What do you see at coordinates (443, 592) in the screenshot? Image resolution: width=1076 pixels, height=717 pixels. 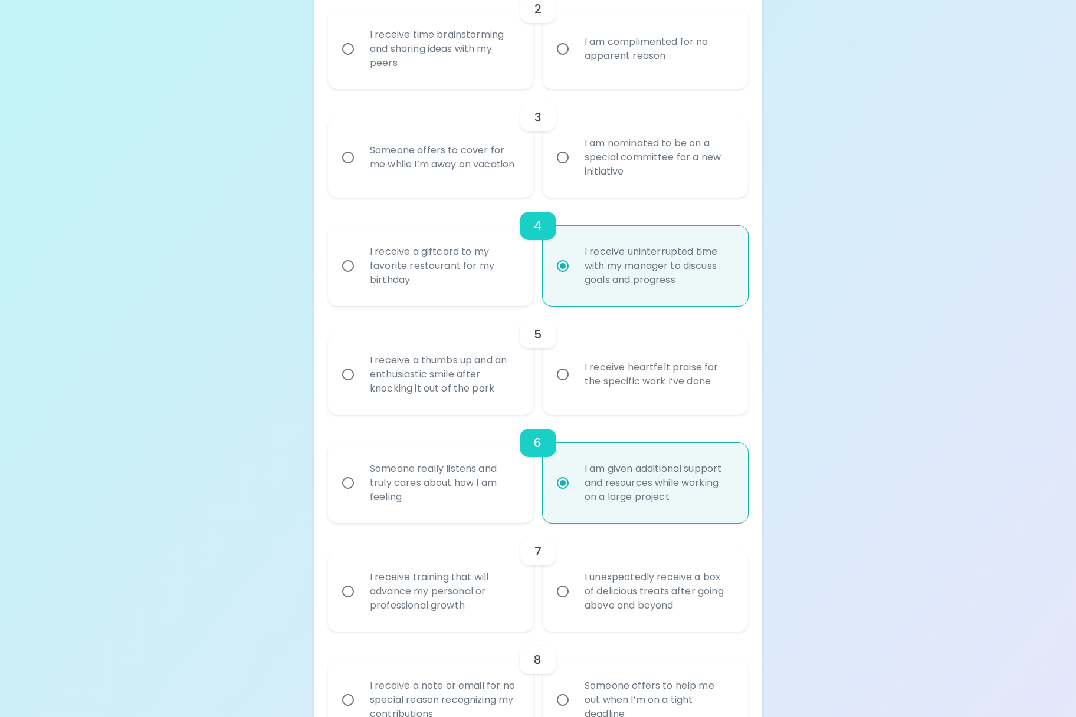 I see `div: I receive training that will advance my personal or professional growth` at bounding box center [443, 592].